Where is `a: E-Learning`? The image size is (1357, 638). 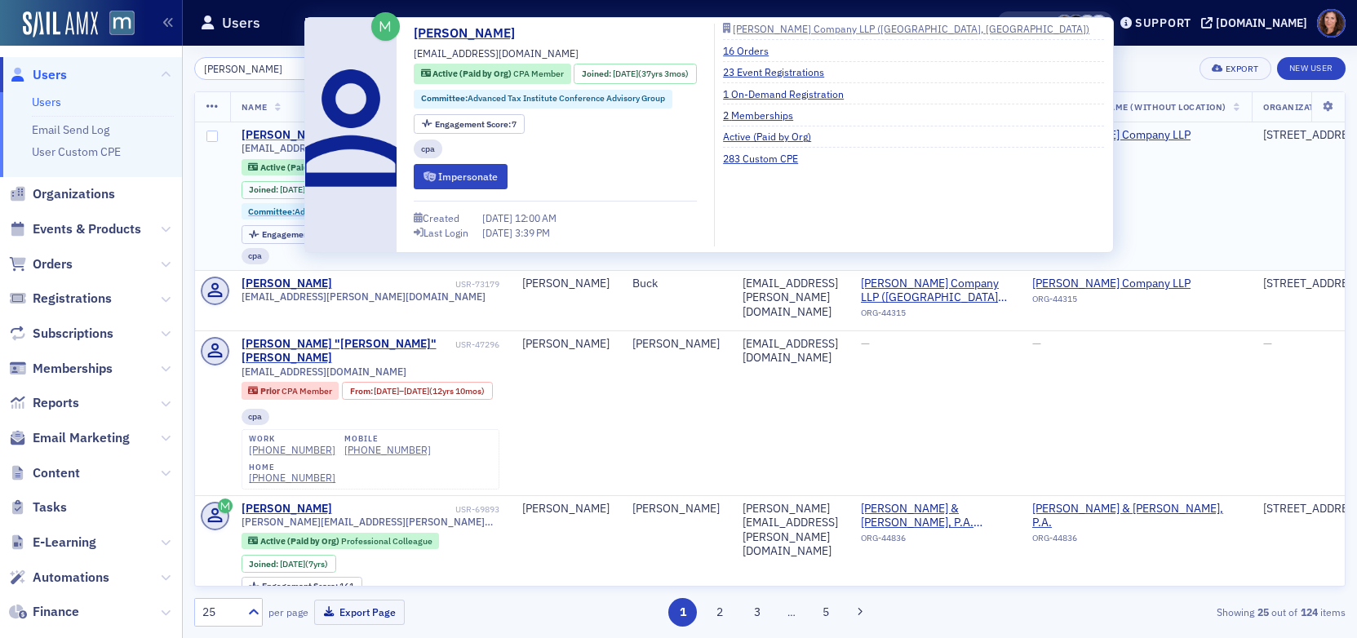
a: E-Learning is located at coordinates (52, 543).